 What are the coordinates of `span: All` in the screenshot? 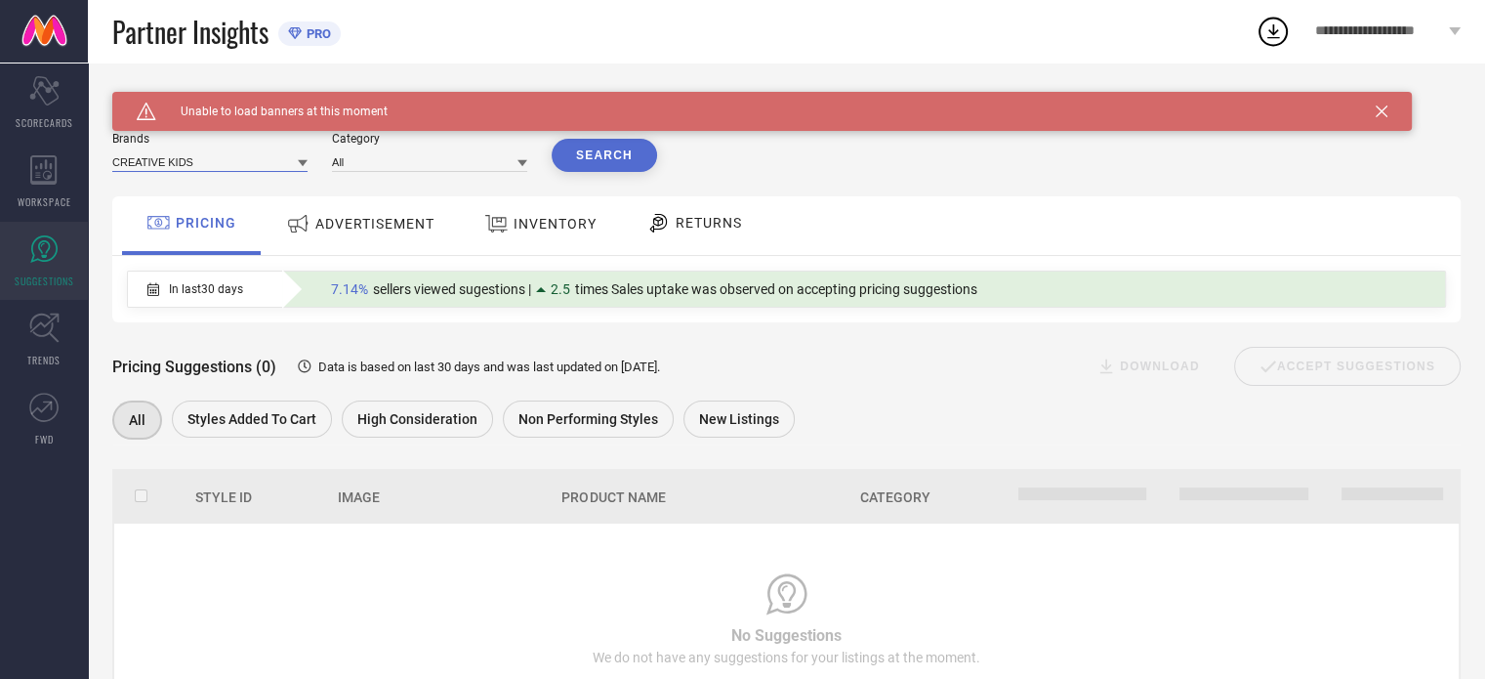 It's located at (137, 420).